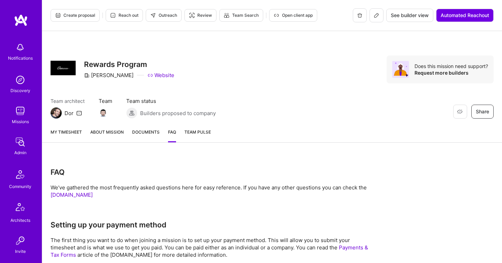 Image resolution: width=502 pixels, height=263 pixels. Describe the element at coordinates (20, 80) in the screenshot. I see `img: discovery` at that location.